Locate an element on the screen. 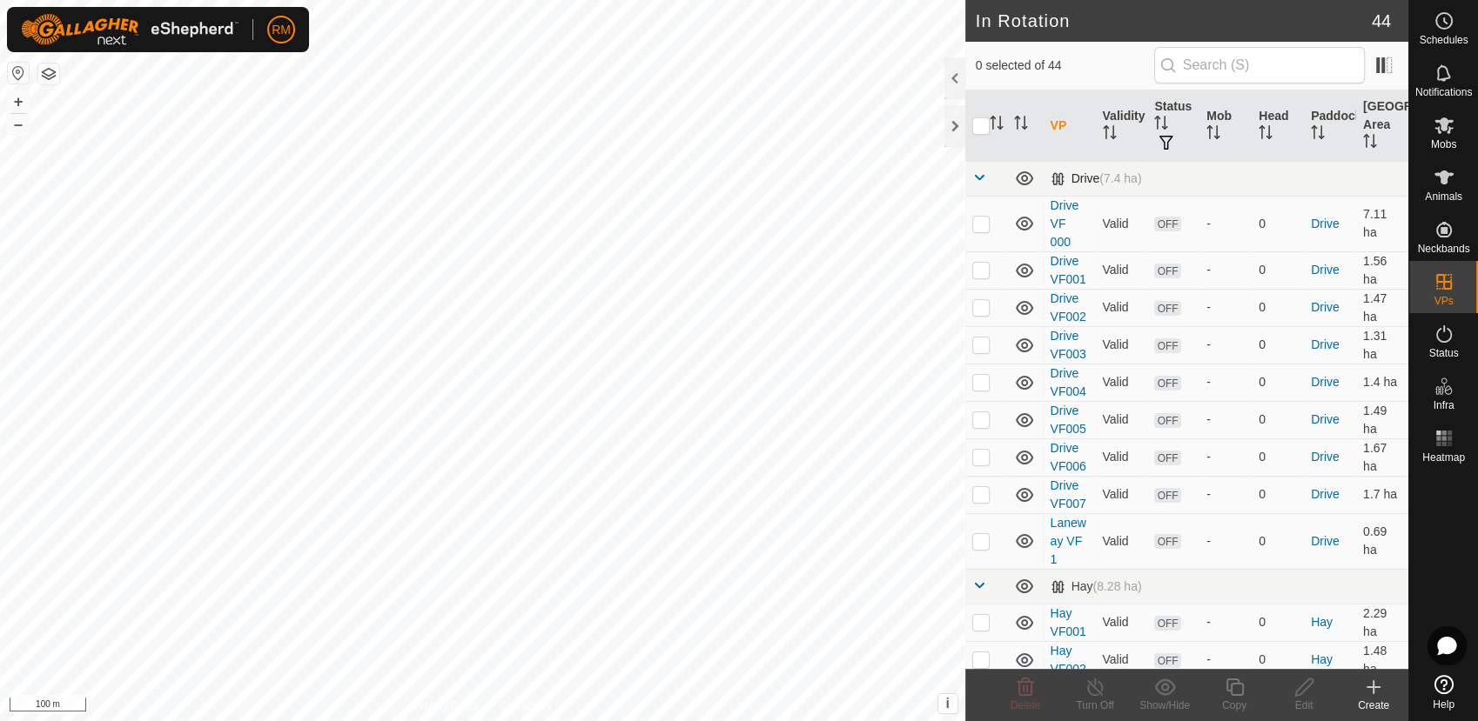 The image size is (1478, 721). a: Help is located at coordinates (1443, 693).